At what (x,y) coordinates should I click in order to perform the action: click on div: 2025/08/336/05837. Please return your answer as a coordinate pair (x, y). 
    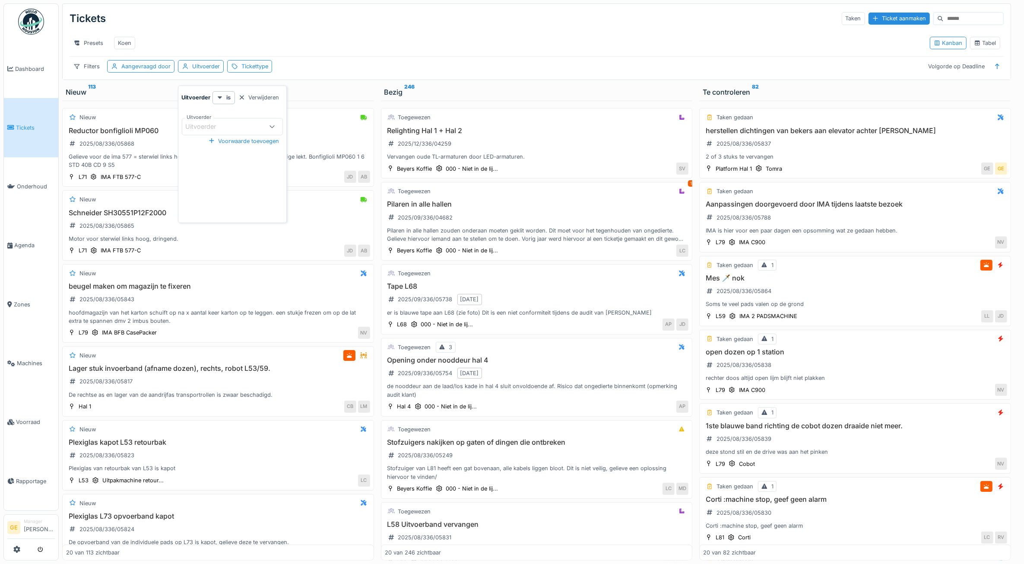
    Looking at the image, I should click on (744, 143).